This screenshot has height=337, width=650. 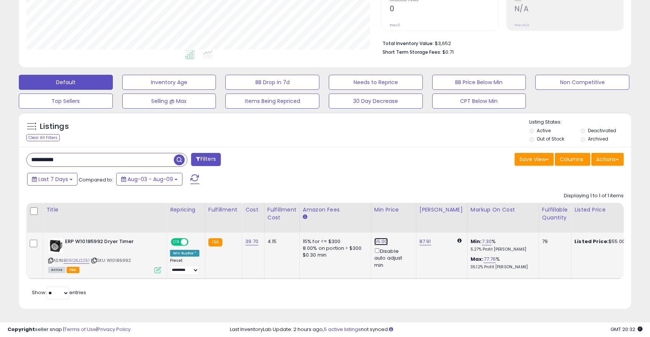 What do you see at coordinates (571, 159) in the screenshot?
I see `span: Columns` at bounding box center [571, 159].